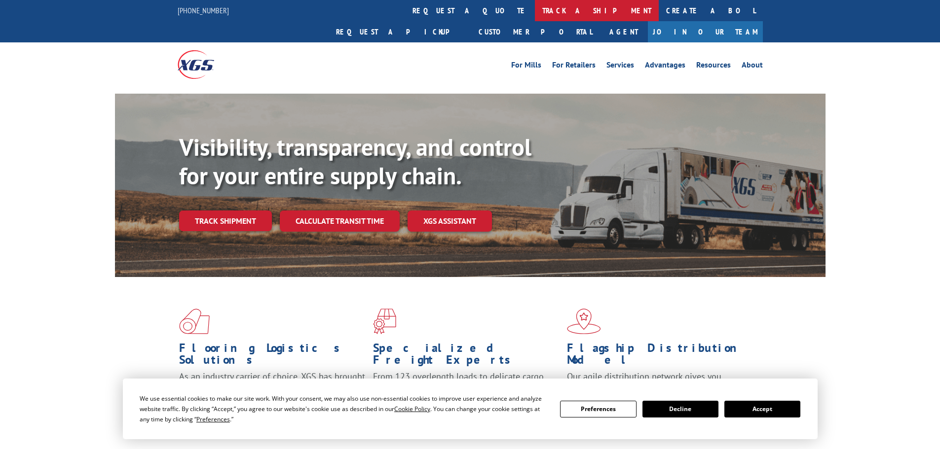  Describe the element at coordinates (466, 357) in the screenshot. I see `h1: Specialized Freight Experts` at that location.